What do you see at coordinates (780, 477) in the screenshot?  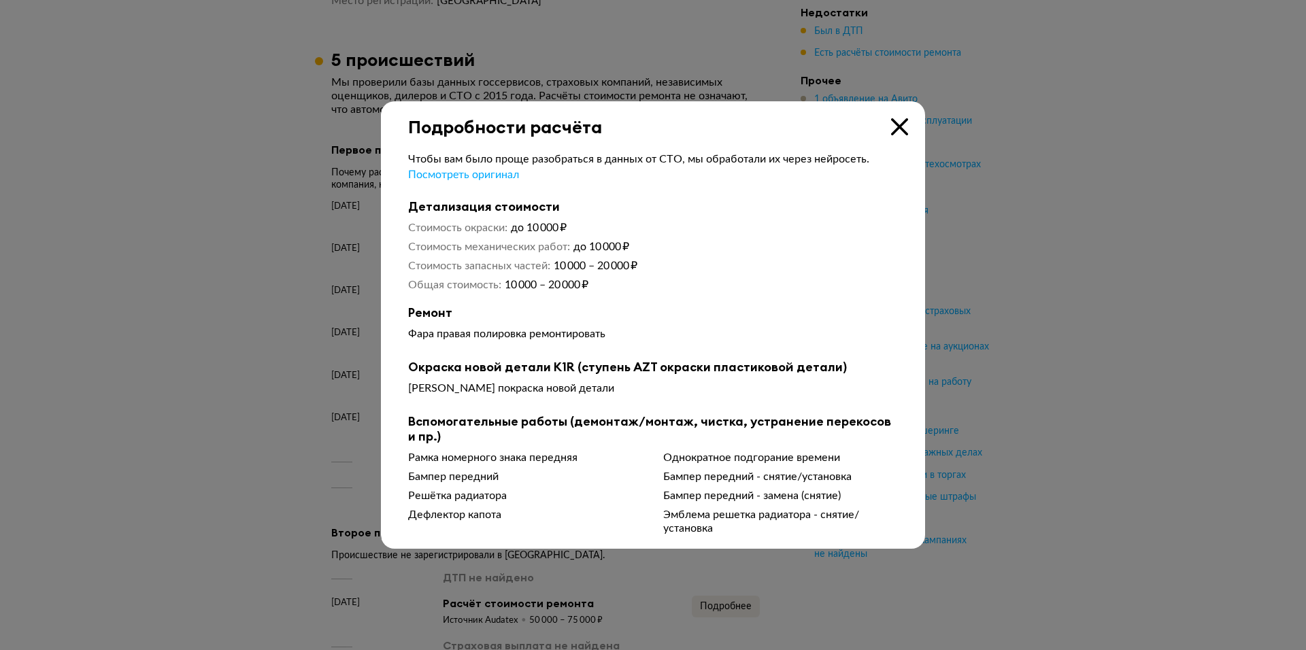 I see `div: Бампер передний - снятие/установка` at bounding box center [780, 477].